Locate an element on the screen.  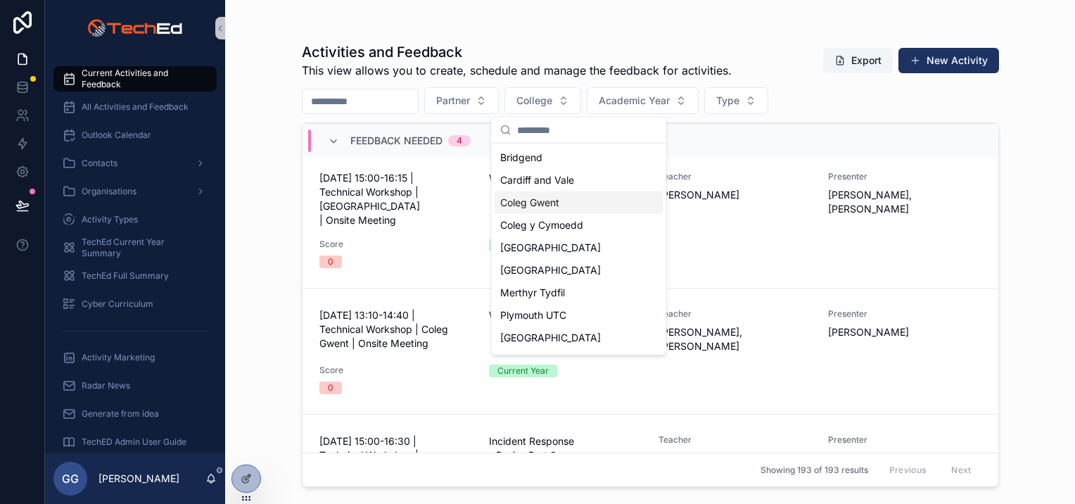
div: scrollable content is located at coordinates (135, 255).